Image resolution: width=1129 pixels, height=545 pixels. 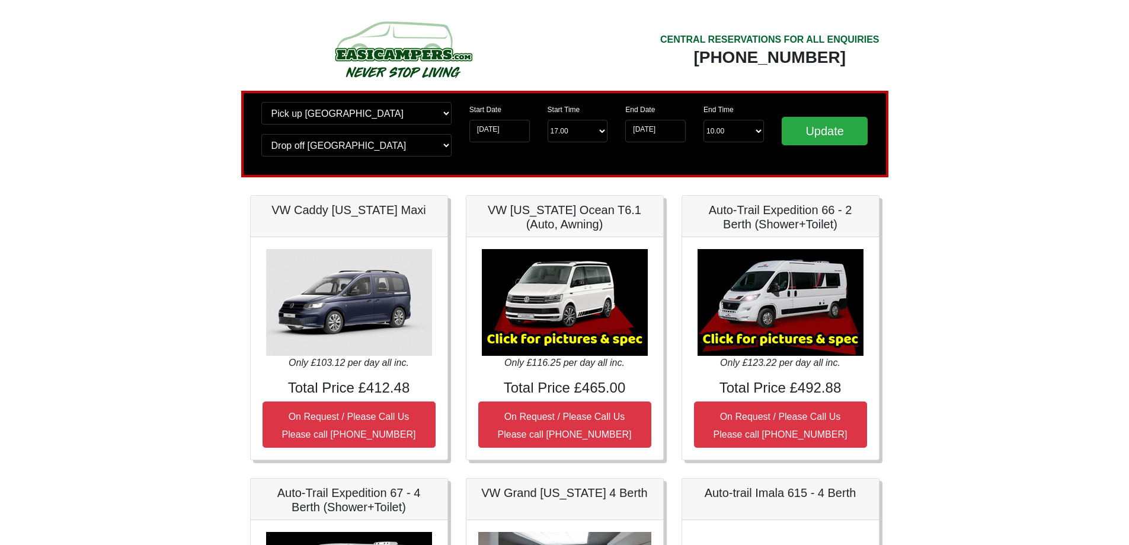 What do you see at coordinates (640, 110) in the screenshot?
I see `label: End Date` at bounding box center [640, 110].